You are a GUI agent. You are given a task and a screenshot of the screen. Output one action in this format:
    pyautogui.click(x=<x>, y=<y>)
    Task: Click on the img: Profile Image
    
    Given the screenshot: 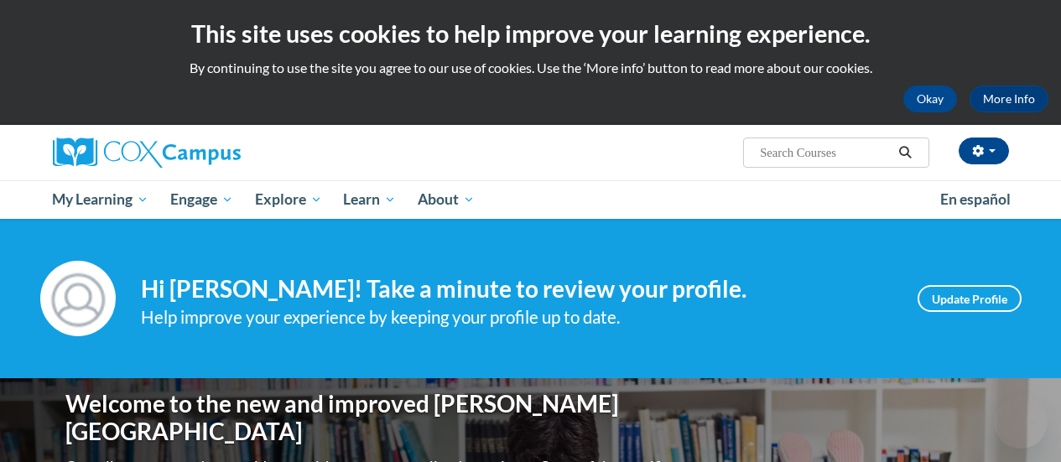 What is the action you would take?
    pyautogui.click(x=78, y=299)
    